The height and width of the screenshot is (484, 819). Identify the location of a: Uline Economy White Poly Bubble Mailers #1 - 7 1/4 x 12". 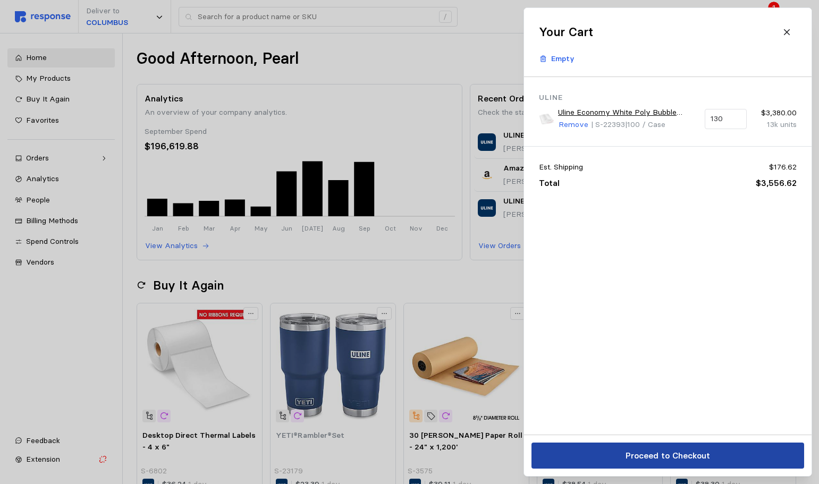
(628, 113).